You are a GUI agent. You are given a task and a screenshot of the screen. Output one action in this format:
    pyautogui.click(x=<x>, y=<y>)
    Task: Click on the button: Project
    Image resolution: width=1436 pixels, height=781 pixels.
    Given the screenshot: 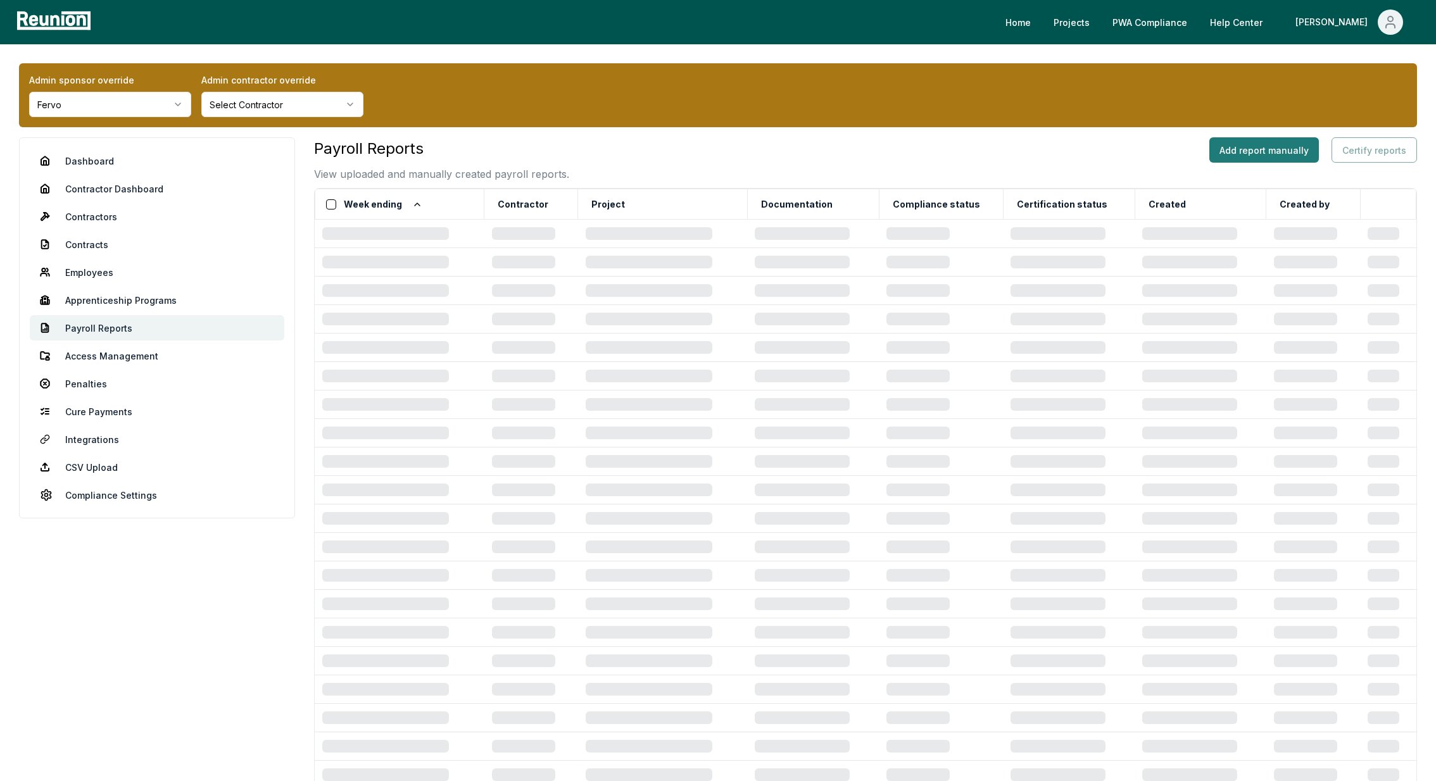 What is the action you would take?
    pyautogui.click(x=608, y=204)
    